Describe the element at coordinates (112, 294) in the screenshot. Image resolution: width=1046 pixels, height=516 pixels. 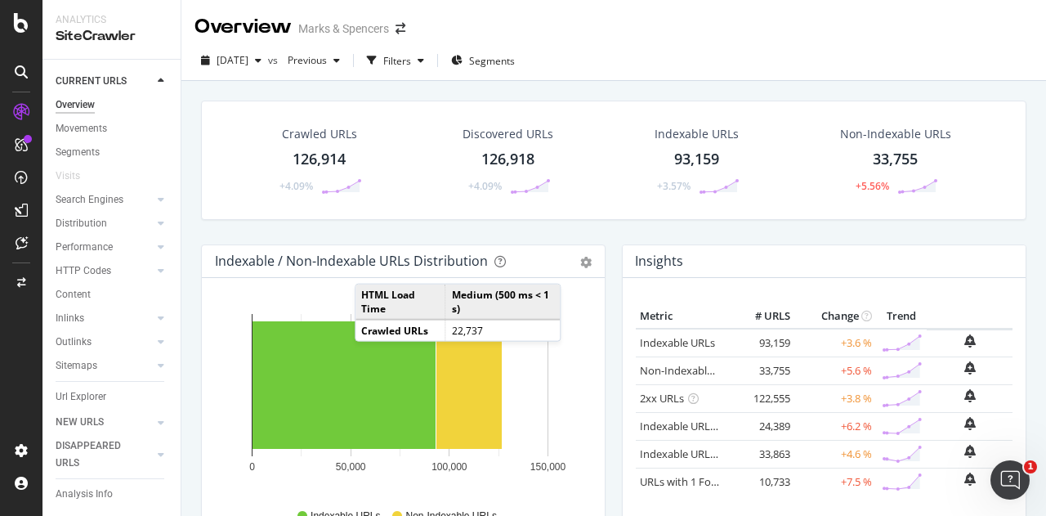
I see `a: Content` at that location.